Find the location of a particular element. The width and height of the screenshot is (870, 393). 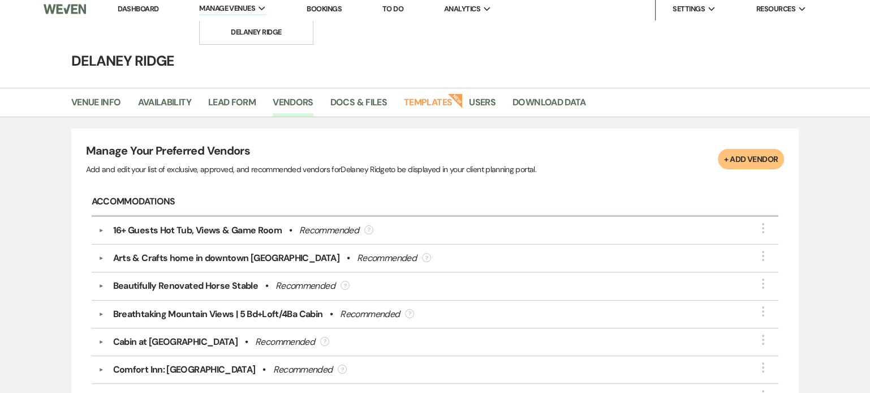

h4: Manage Your Preferred Vendors is located at coordinates (311, 153).